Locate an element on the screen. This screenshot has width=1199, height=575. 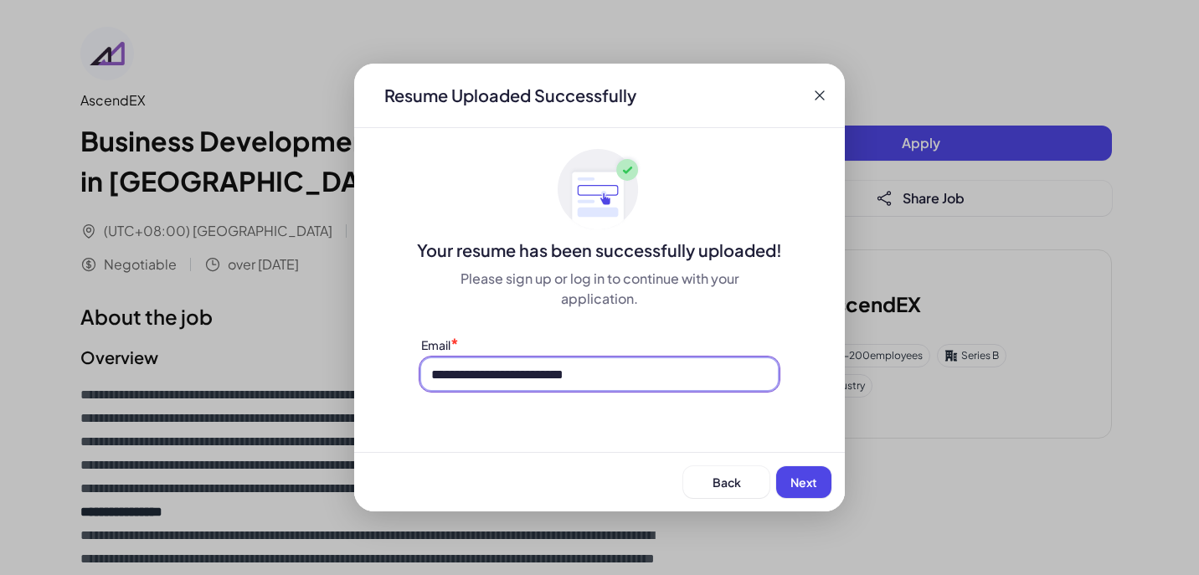
span: Next is located at coordinates (804, 482).